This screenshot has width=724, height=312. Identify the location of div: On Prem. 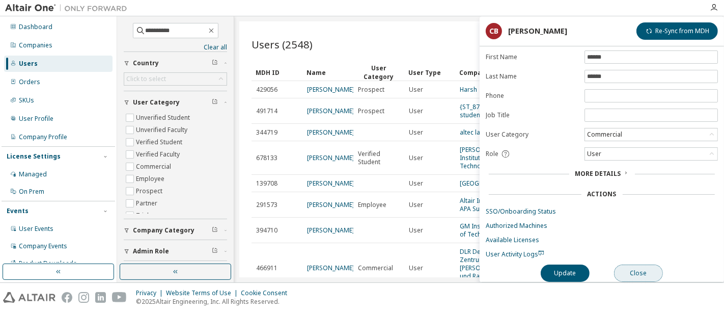
(32, 191).